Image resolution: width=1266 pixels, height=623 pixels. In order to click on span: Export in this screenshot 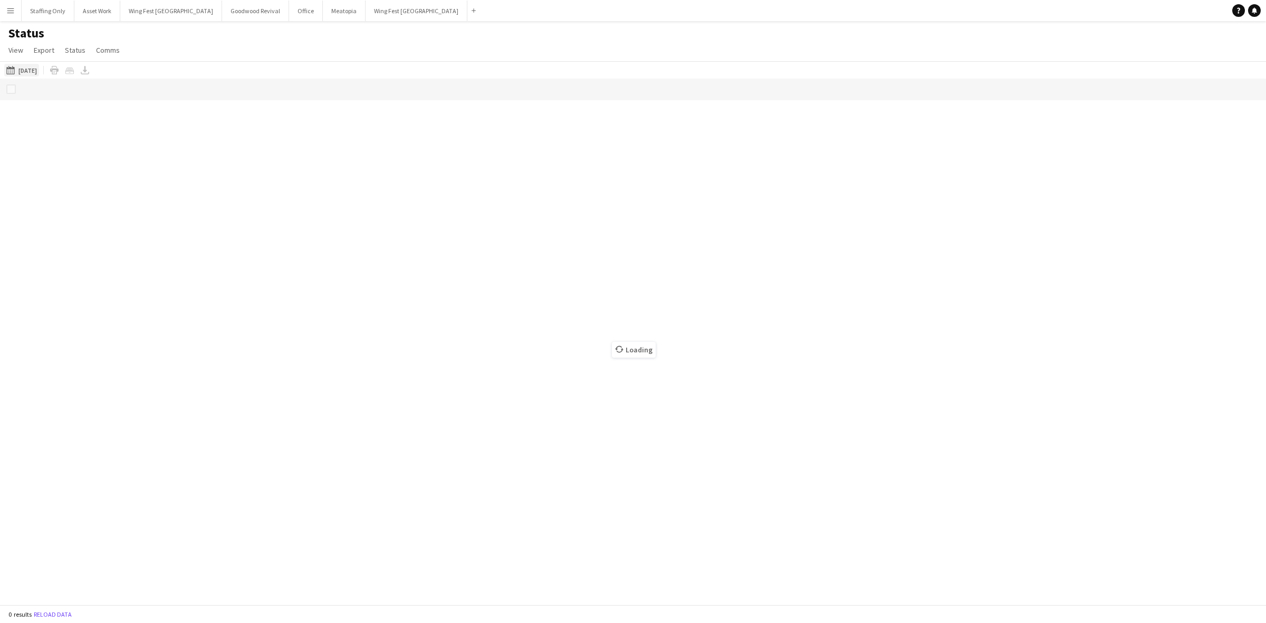, I will do `click(44, 50)`.